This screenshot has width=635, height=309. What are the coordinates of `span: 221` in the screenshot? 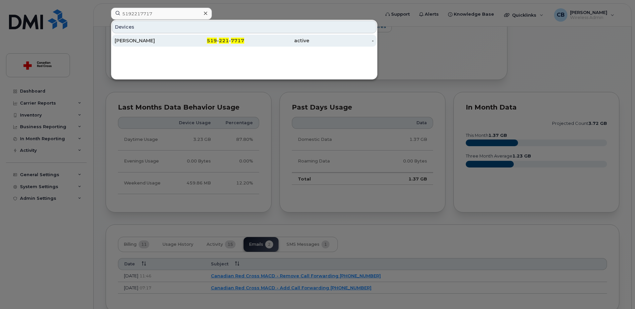 It's located at (224, 41).